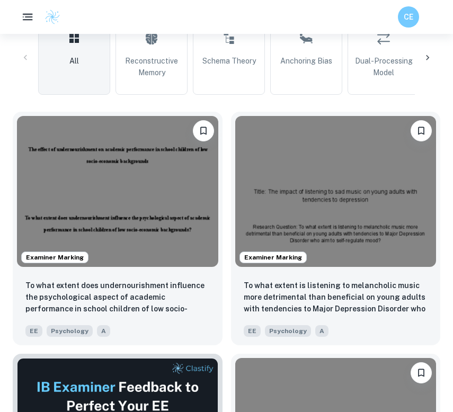  What do you see at coordinates (118, 191) in the screenshot?
I see `img: Psychology EE example thumbnail: To what extent does undernourishment inf` at bounding box center [118, 191].